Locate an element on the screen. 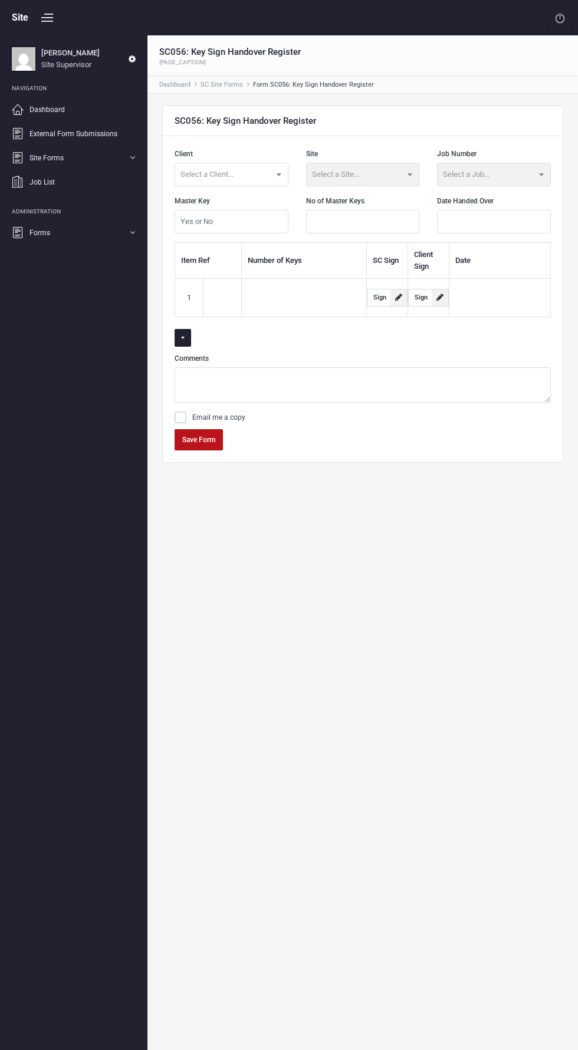 The height and width of the screenshot is (1050, 578). h1: SC056: Key Sign Handover Register is located at coordinates (230, 52).